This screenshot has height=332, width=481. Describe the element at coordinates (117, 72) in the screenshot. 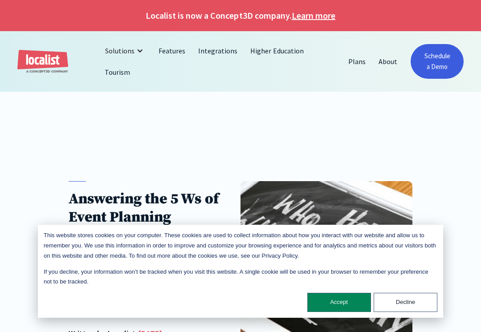

I see `a: Tourism` at that location.